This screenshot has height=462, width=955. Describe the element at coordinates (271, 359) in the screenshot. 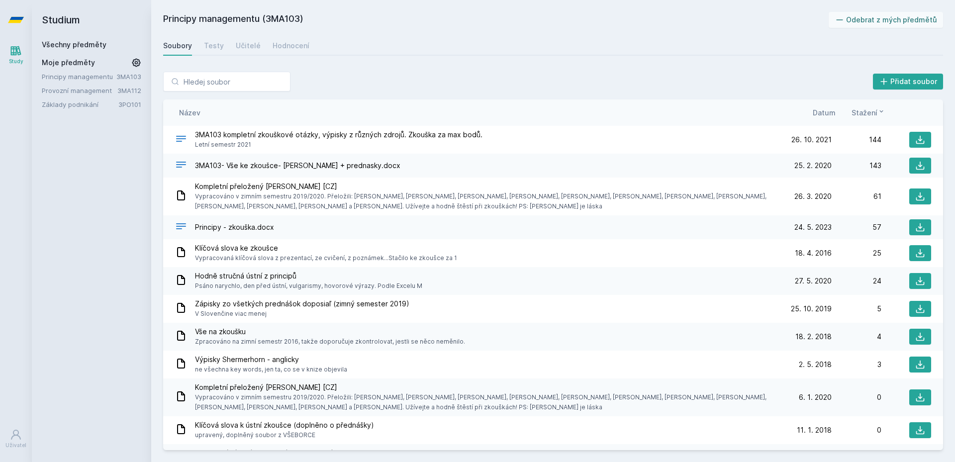

I see `span: Výpisky Shermerhorn - anglicky` at that location.